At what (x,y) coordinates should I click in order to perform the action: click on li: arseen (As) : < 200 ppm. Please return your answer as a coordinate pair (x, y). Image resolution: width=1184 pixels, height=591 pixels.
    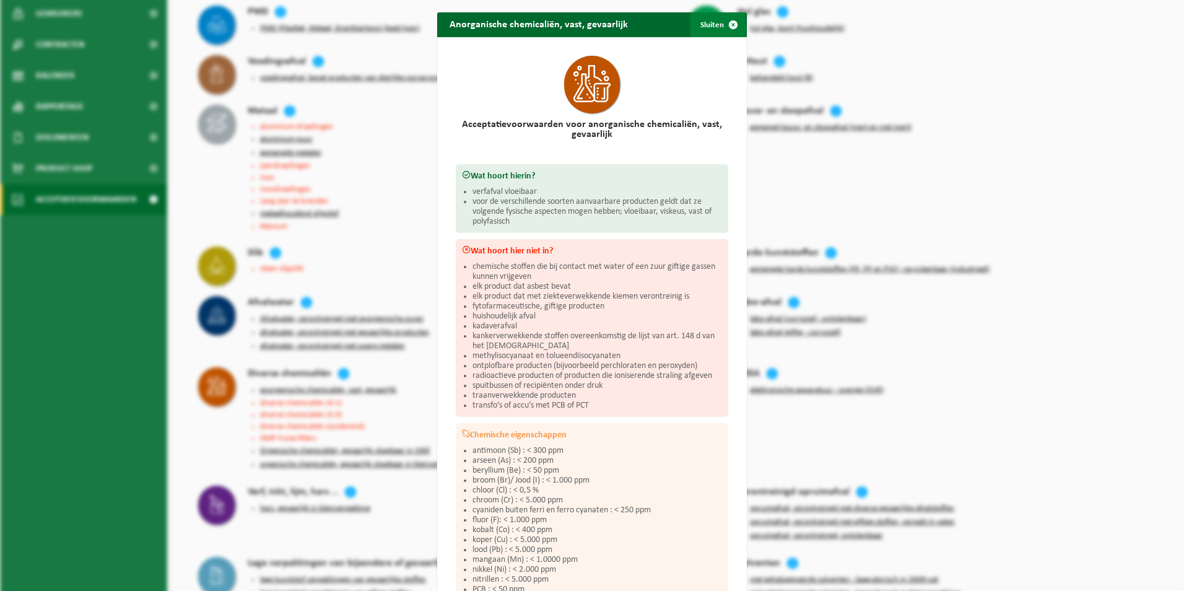
    Looking at the image, I should click on (597, 461).